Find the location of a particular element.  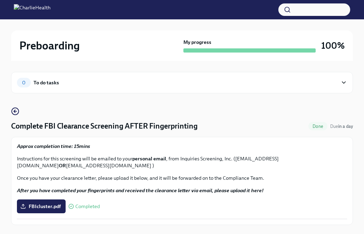

strong: My progress is located at coordinates (197, 42).